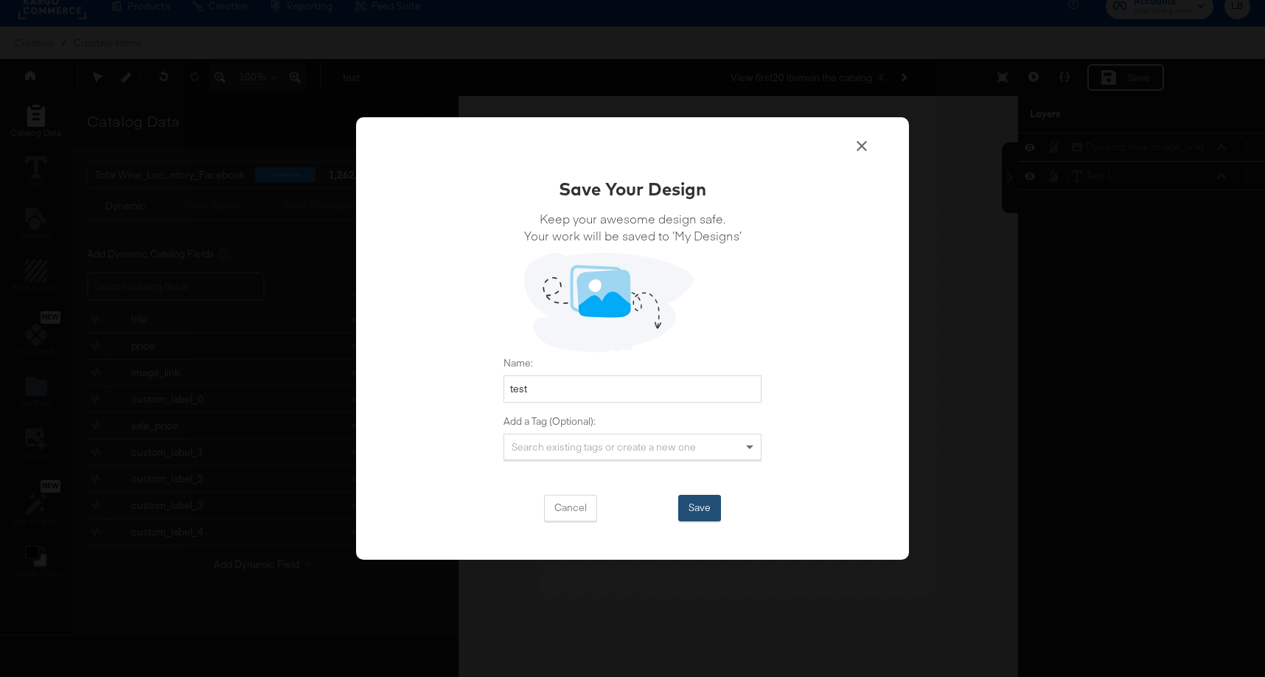 The height and width of the screenshot is (677, 1265). Describe the element at coordinates (633, 189) in the screenshot. I see `div: Save Your Design` at that location.